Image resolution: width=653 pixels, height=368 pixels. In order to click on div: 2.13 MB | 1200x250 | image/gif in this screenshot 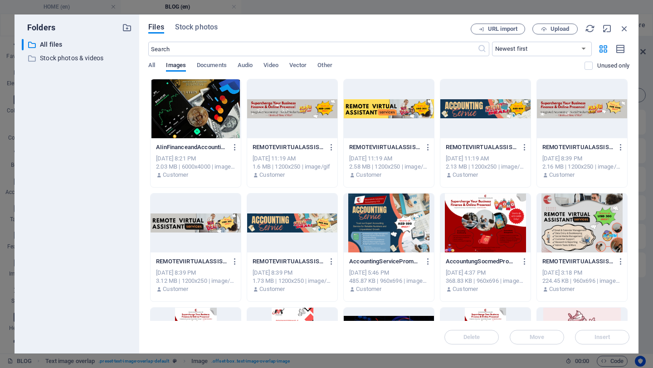, I will do `click(485, 167)`.